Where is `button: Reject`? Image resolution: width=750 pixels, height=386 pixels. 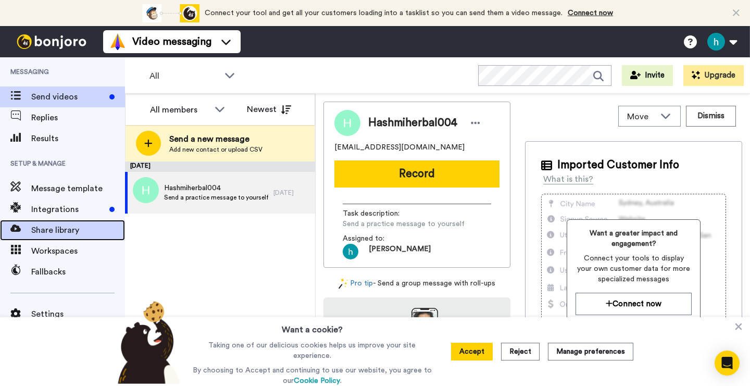
button: Reject is located at coordinates (521, 352).